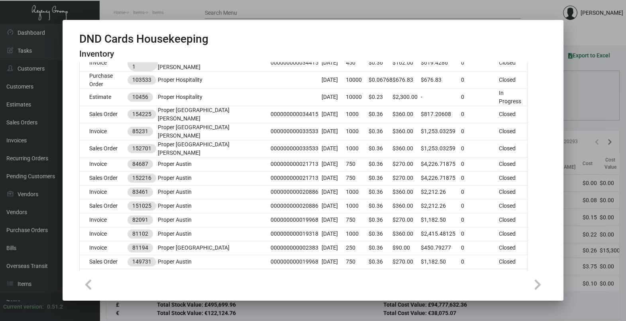 The height and width of the screenshot is (321, 626). What do you see at coordinates (296, 261) in the screenshot?
I see `td: 000000000019968` at bounding box center [296, 261].